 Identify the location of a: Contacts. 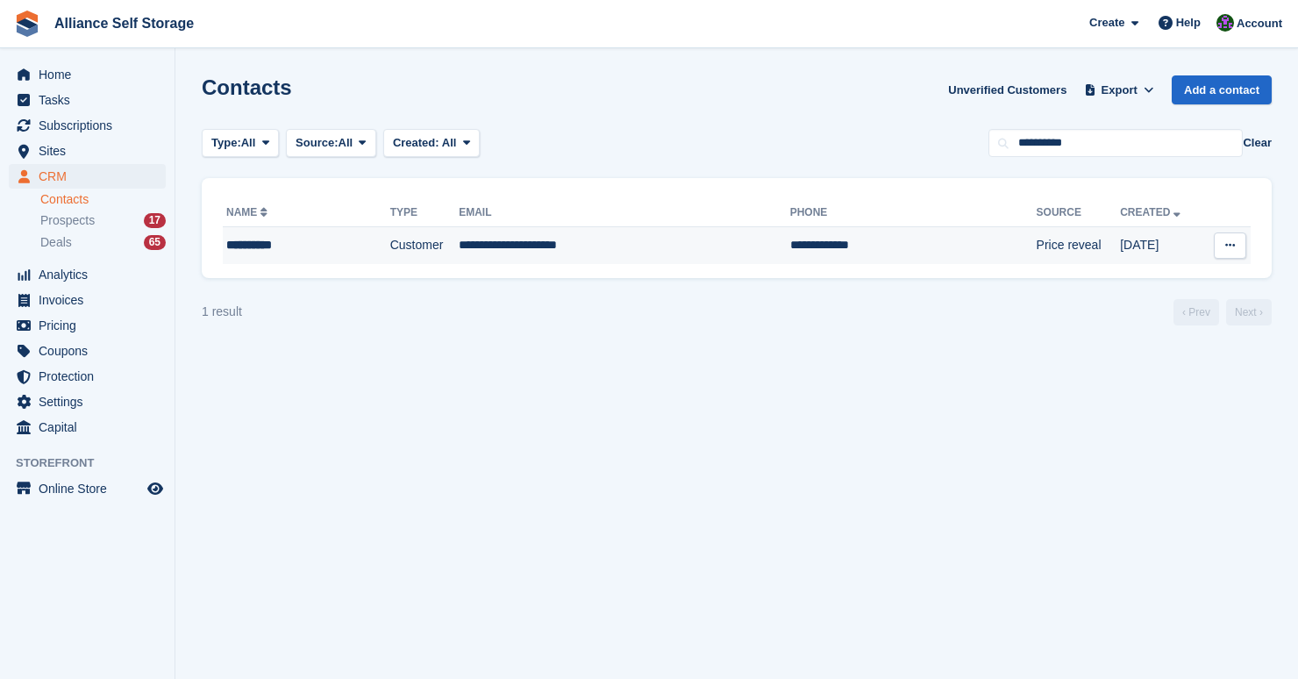
(103, 199).